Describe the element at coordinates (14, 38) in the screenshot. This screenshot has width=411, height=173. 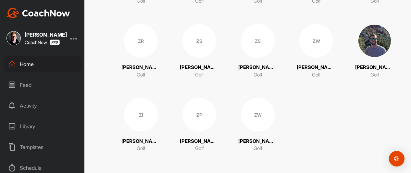
I see `img: square_20b62fea31acd0f213c23be39da22987.jpg` at that location.